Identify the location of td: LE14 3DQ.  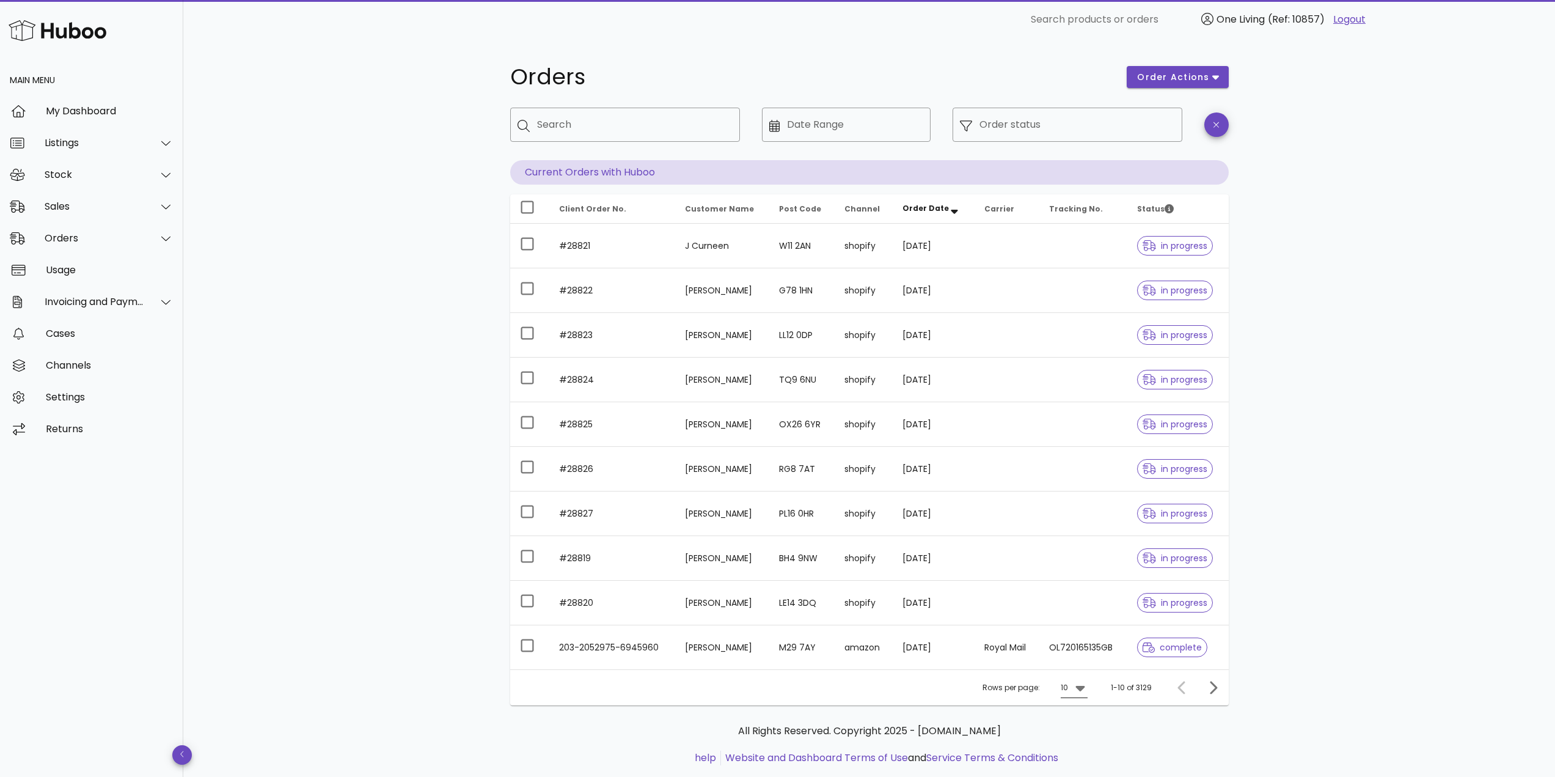
(802, 602).